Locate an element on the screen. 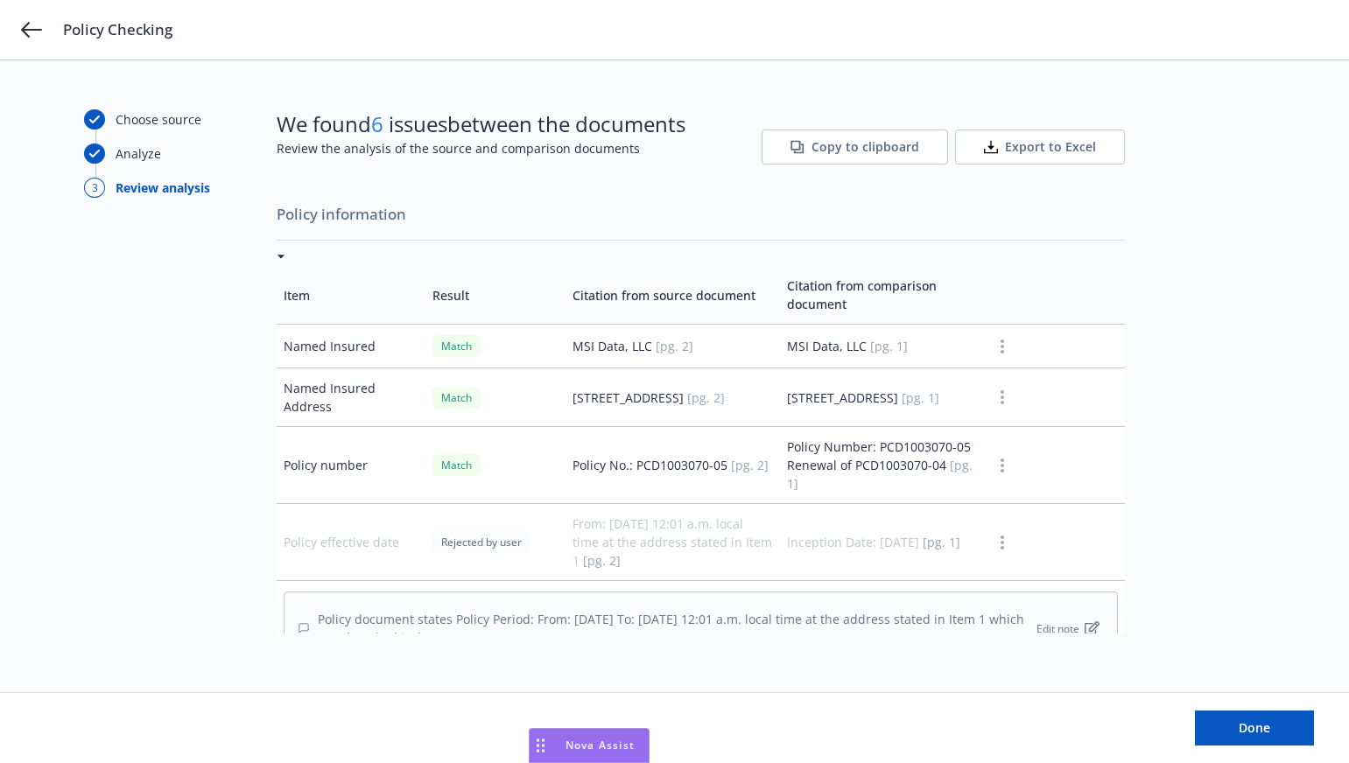  div: Rejected by user is located at coordinates (481, 542).